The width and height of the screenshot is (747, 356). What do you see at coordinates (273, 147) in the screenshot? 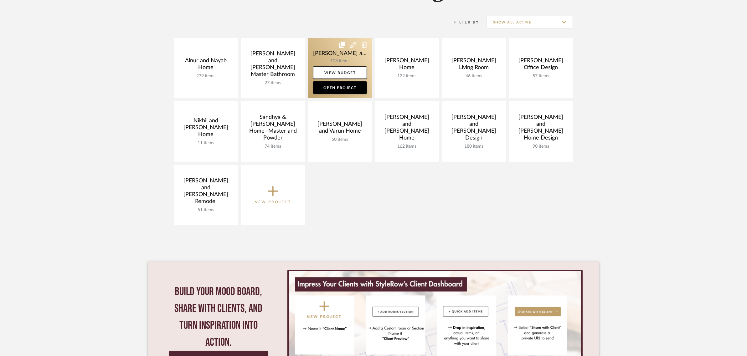
I see `div: 74 items` at bounding box center [273, 147].